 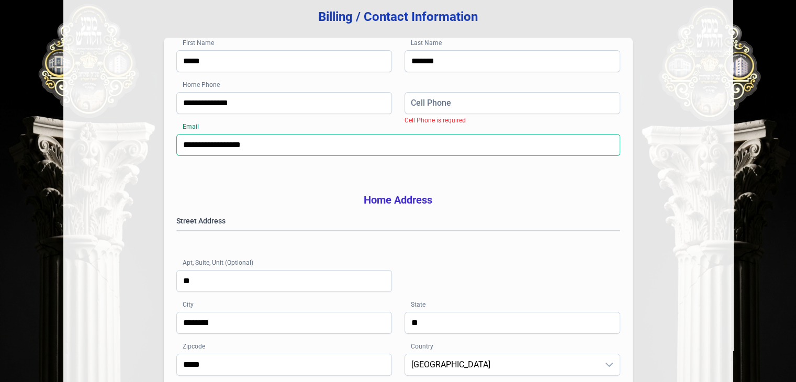 What do you see at coordinates (607, 145) in the screenshot?
I see `keeper-lock: Open Keeper Popup` at bounding box center [607, 145].